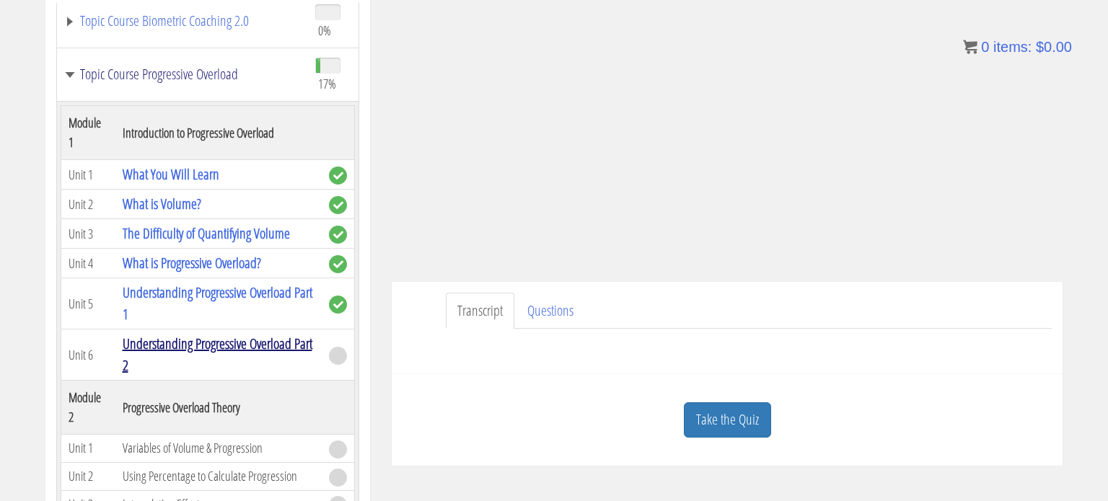  What do you see at coordinates (219, 133) in the screenshot?
I see `th: Introduction to Progressive Overload` at bounding box center [219, 133].